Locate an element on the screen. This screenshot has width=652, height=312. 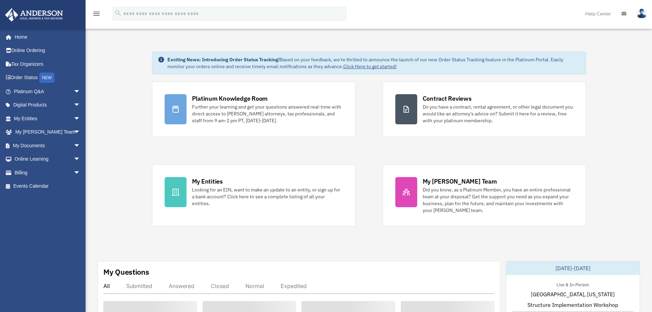
a: Tax Organizers is located at coordinates (48, 64).